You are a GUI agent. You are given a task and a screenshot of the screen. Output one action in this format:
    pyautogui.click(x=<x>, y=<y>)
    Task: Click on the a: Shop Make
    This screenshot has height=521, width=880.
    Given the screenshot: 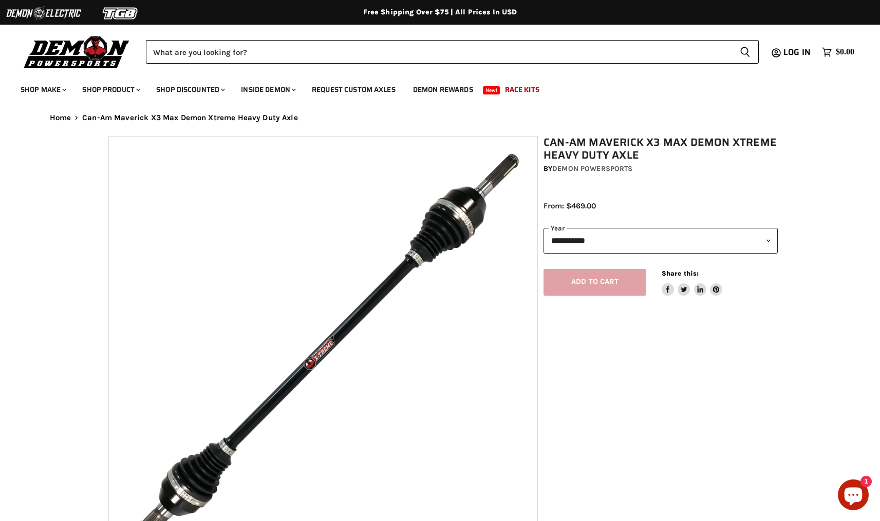 What is the action you would take?
    pyautogui.click(x=43, y=89)
    